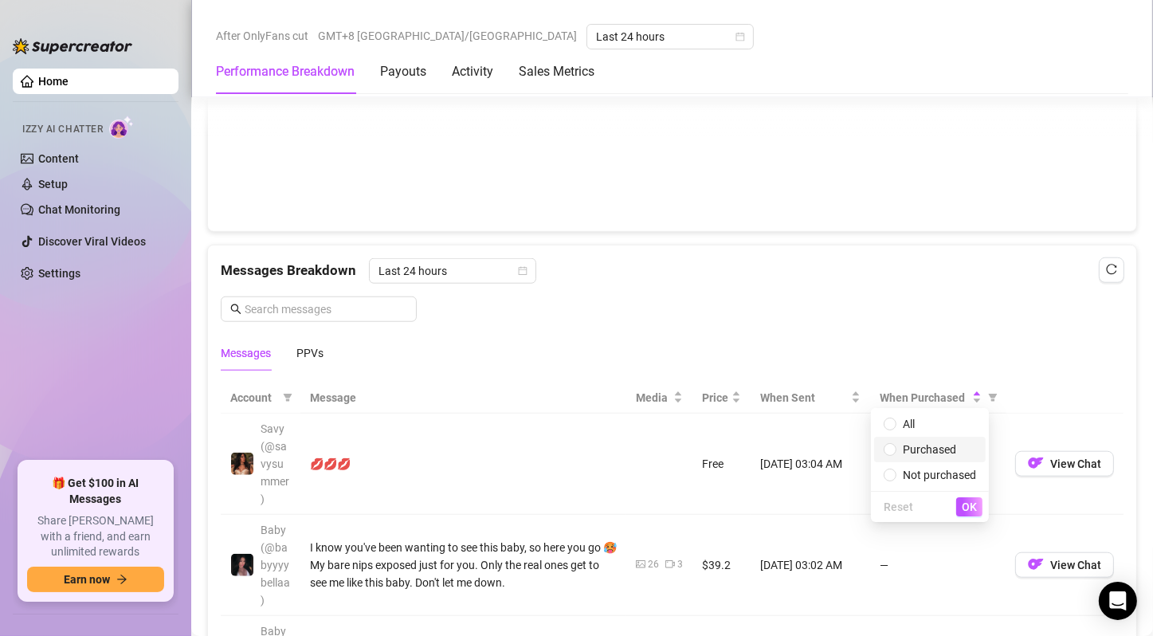 The image size is (1153, 636). Describe the element at coordinates (969, 507) in the screenshot. I see `span: OK` at that location.